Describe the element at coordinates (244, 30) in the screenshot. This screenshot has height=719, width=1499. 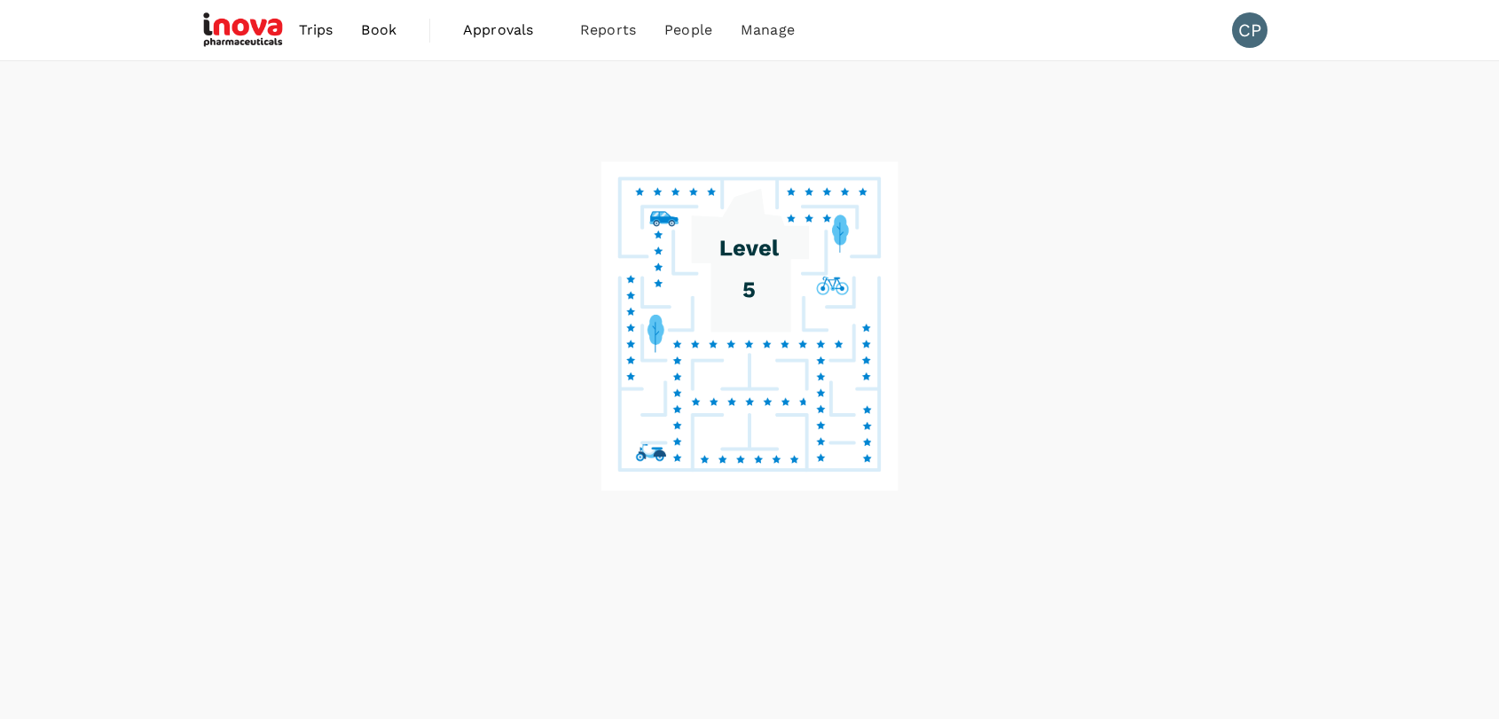
I see `img: iNova Pharmaceuticals` at that location.